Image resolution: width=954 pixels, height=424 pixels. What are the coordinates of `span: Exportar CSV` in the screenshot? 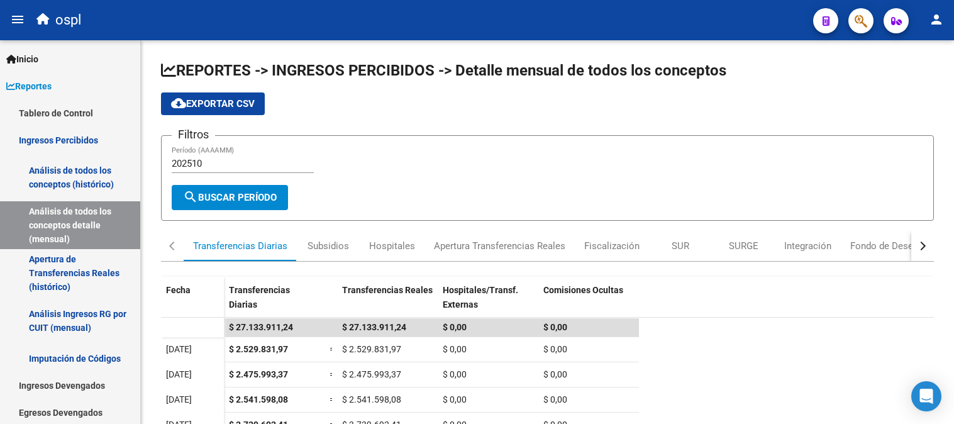 It's located at (213, 104).